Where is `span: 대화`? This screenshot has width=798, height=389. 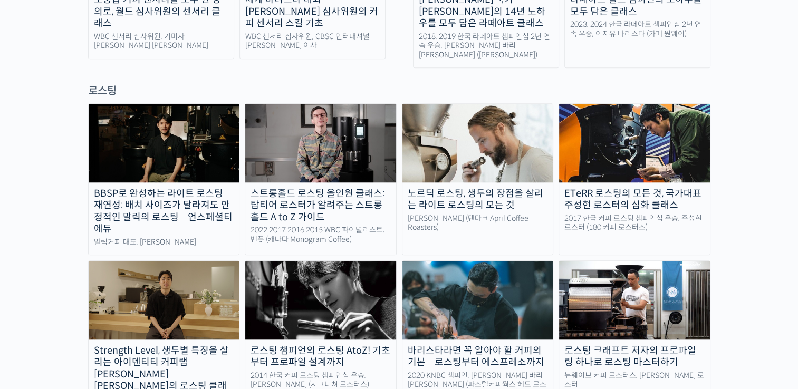 span: 대화 is located at coordinates (103, 322).